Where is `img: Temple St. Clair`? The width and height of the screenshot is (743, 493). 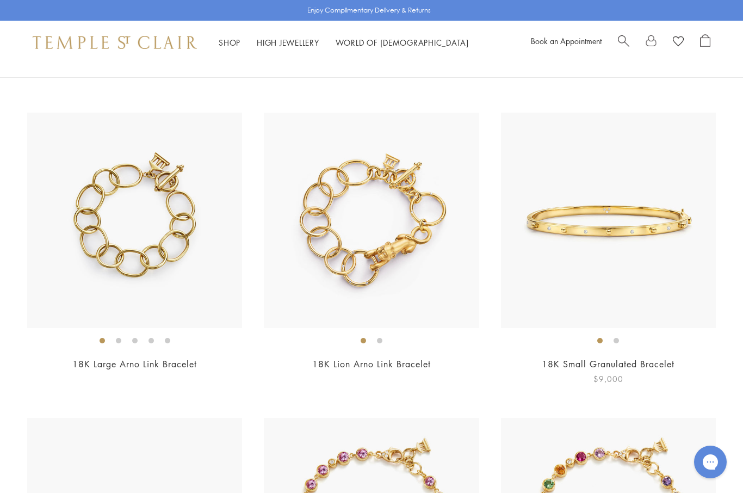
img: Temple St. Clair is located at coordinates (115, 42).